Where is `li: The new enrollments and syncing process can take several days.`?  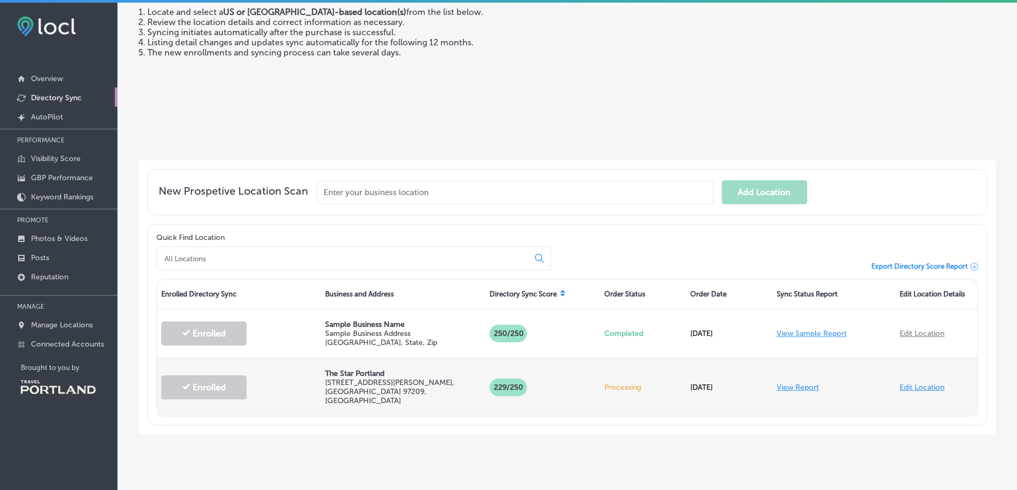
li: The new enrollments and syncing process can take several days. is located at coordinates (397, 52).